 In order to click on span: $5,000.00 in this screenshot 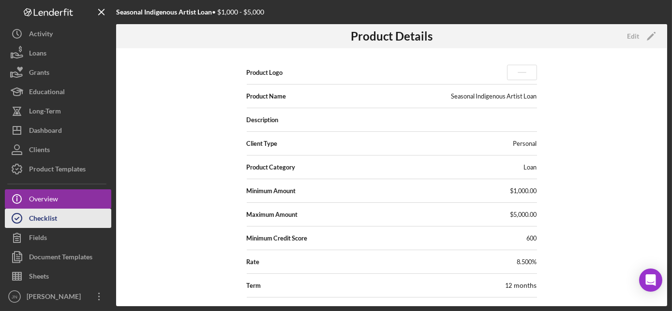, I will do `click(523, 215)`.